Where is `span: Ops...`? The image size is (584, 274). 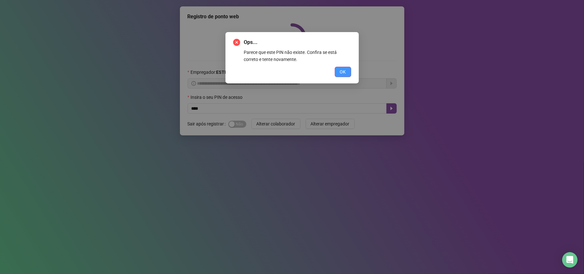 span: Ops... is located at coordinates (298, 42).